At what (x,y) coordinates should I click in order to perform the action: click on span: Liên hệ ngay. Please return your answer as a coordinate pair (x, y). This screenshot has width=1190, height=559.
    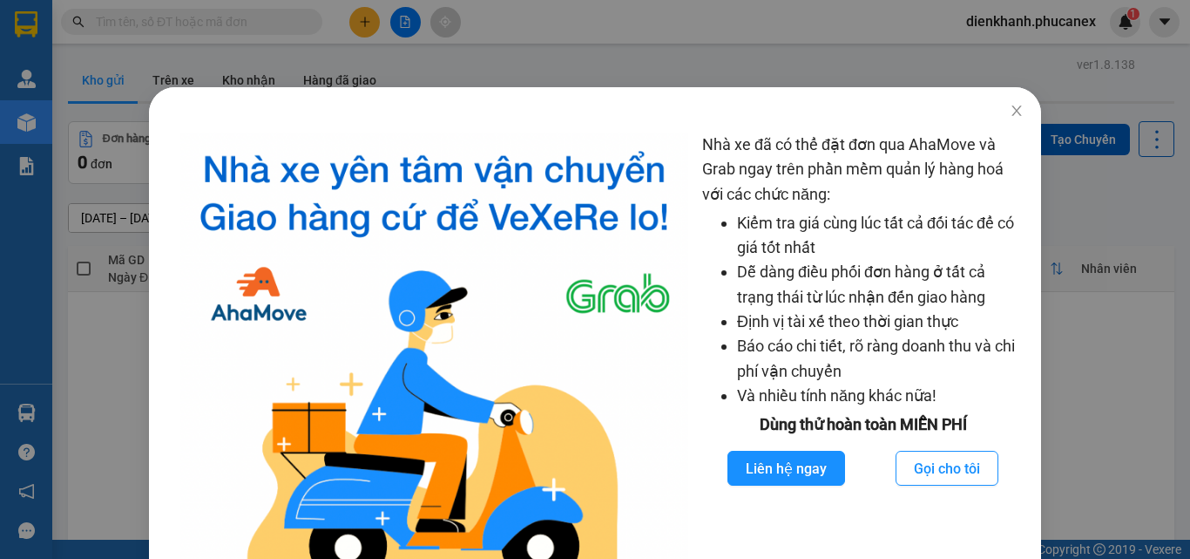
    Looking at the image, I should click on (786, 468).